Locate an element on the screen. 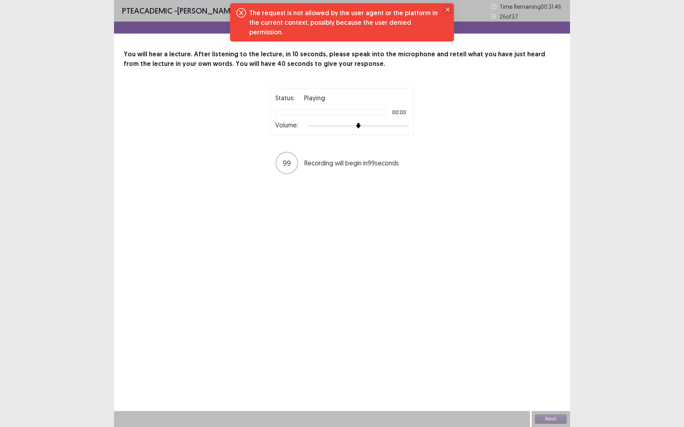 The width and height of the screenshot is (684, 427). p: Volume: is located at coordinates (286, 125).